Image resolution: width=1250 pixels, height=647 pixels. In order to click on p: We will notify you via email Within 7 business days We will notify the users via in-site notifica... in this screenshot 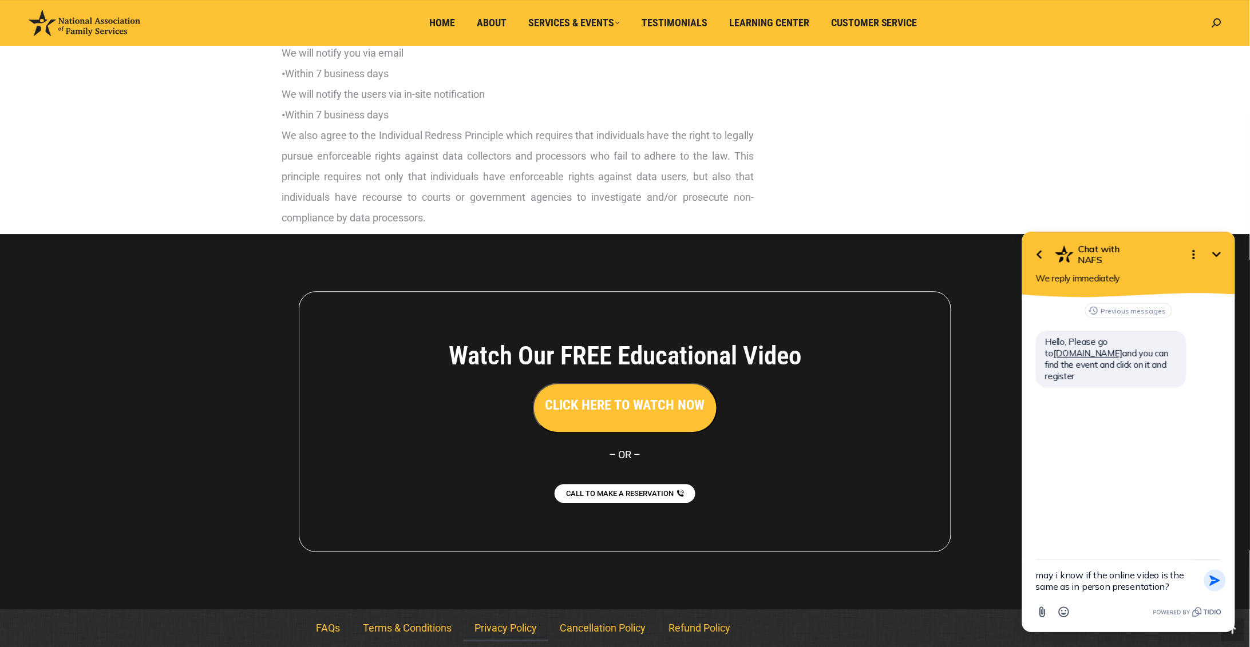, I will do `click(517, 115)`.